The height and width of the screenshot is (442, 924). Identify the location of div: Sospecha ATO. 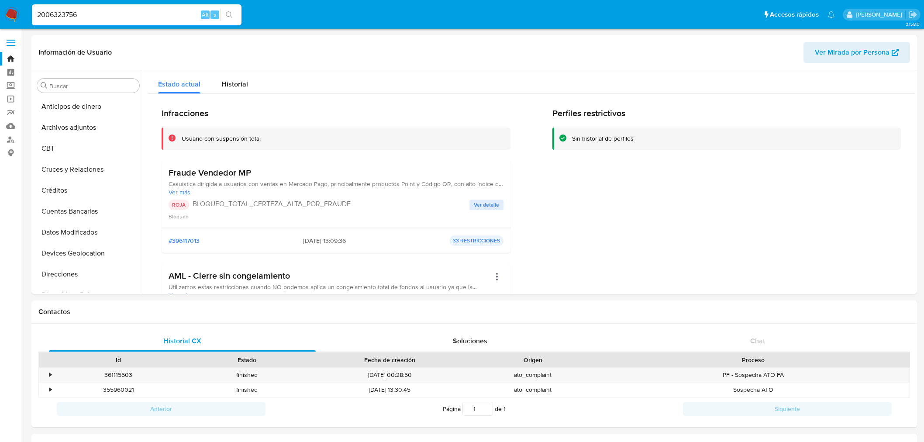
(754, 390).